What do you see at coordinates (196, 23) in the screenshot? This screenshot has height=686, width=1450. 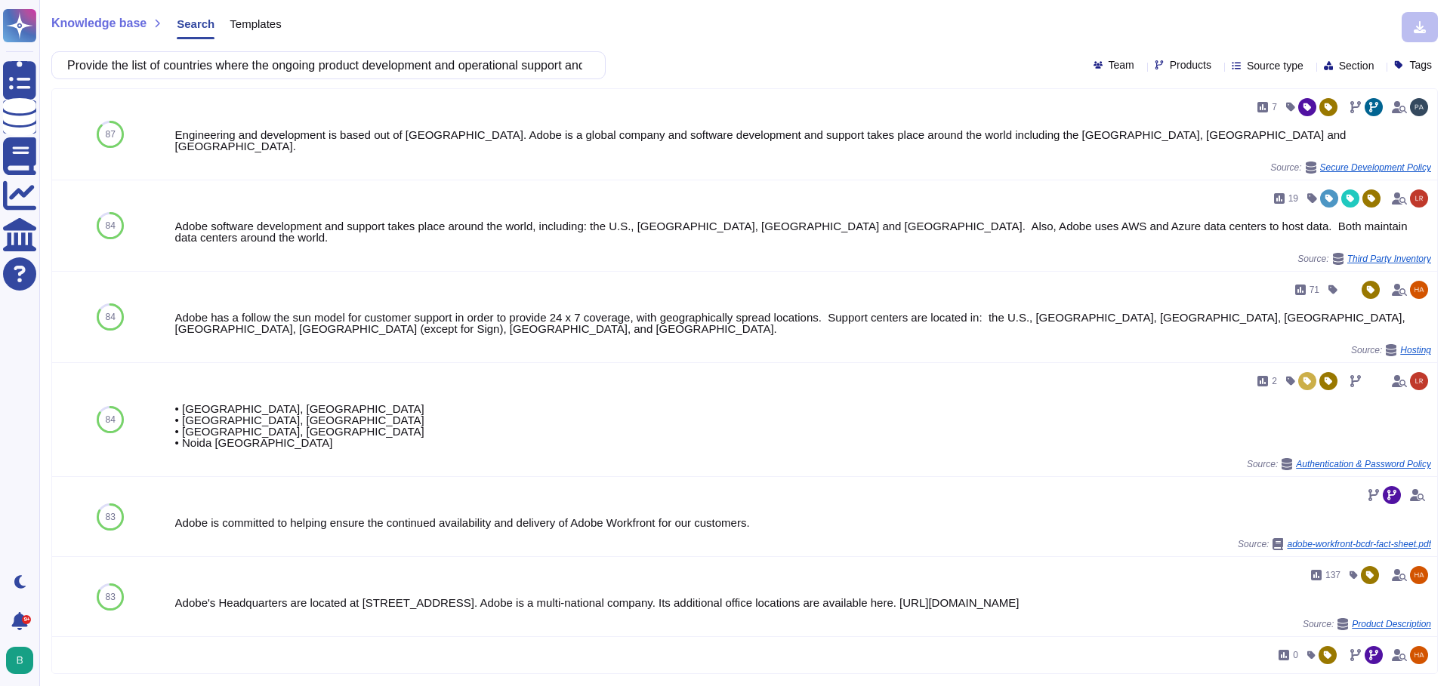 I see `span: Search` at bounding box center [196, 23].